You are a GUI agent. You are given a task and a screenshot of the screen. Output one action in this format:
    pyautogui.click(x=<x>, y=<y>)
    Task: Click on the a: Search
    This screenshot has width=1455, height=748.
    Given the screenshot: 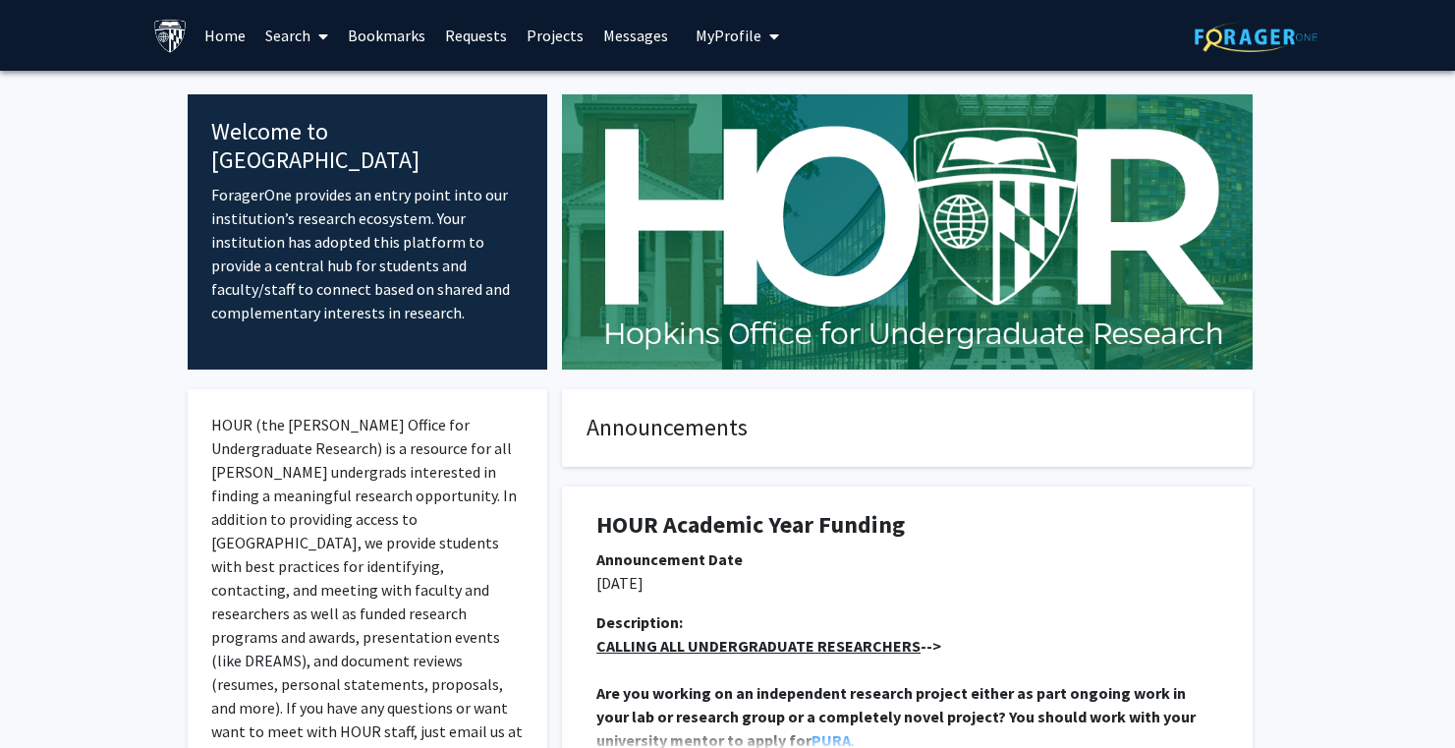 What is the action you would take?
    pyautogui.click(x=297, y=35)
    